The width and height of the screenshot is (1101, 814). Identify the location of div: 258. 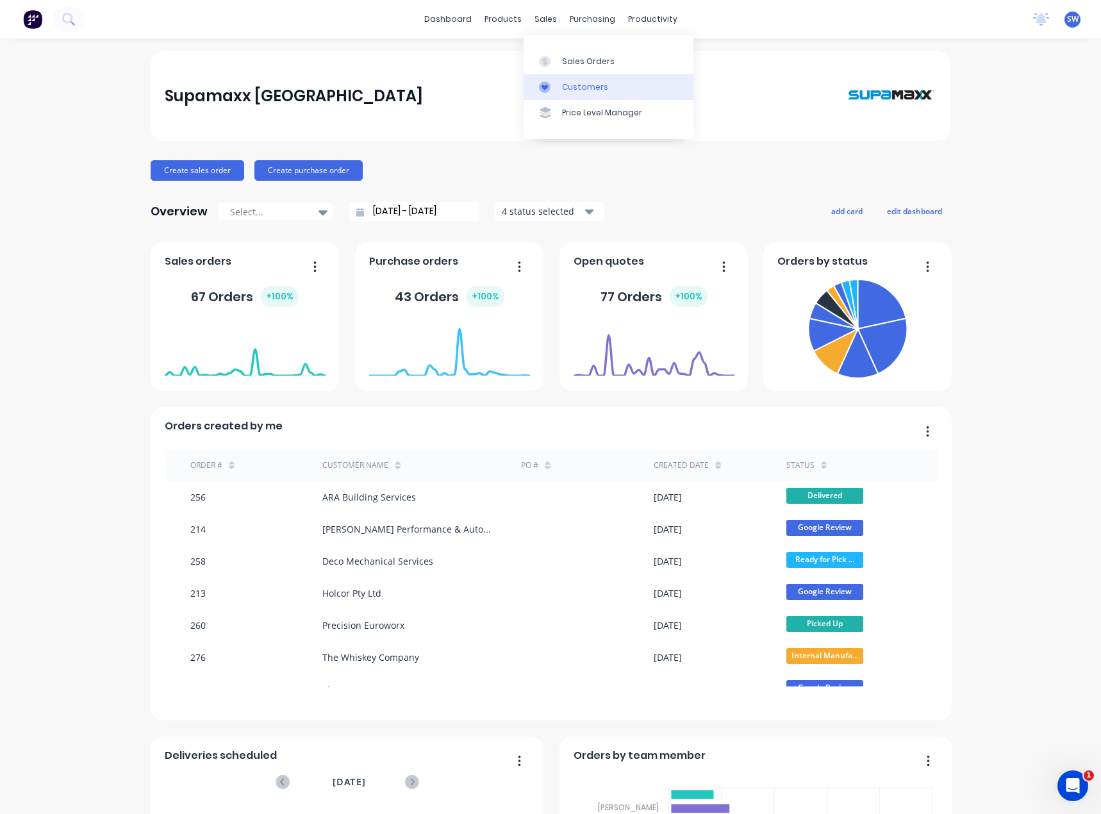
(198, 561).